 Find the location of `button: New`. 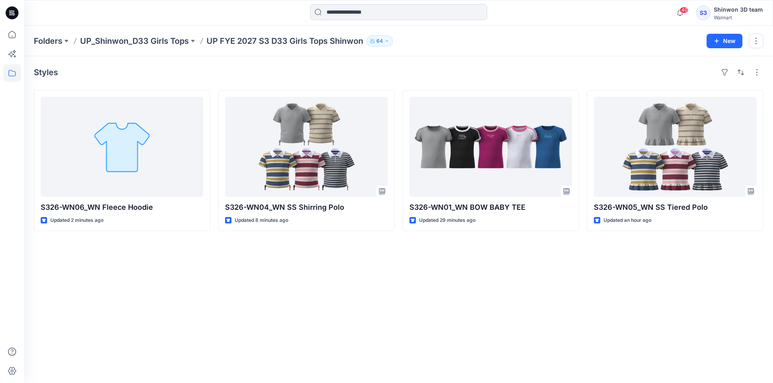

button: New is located at coordinates (724, 41).